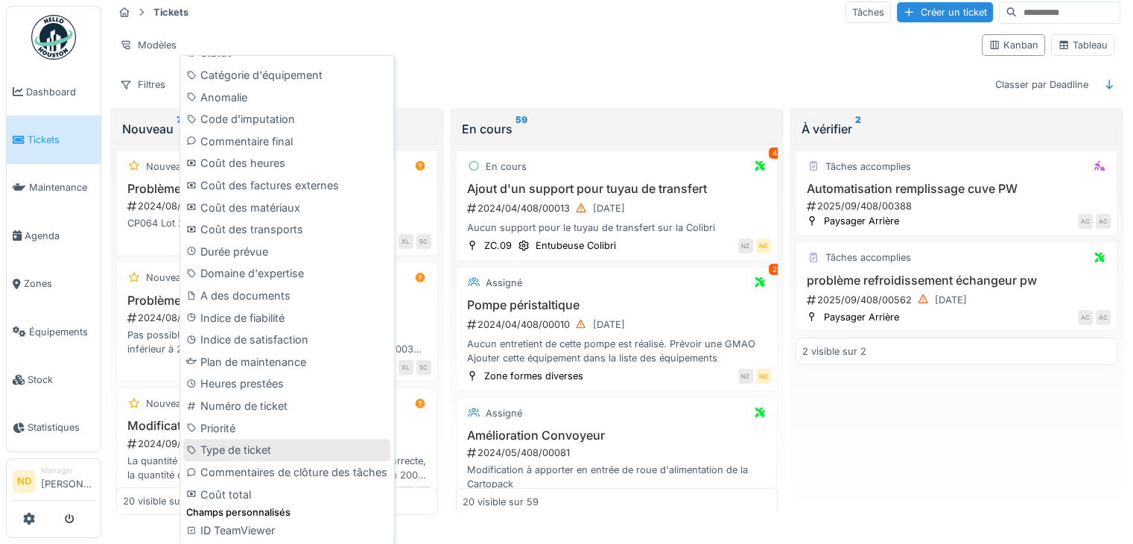 The height and width of the screenshot is (544, 1133). What do you see at coordinates (160, 500) in the screenshot?
I see `div: 20 visible sur 79` at bounding box center [160, 500].